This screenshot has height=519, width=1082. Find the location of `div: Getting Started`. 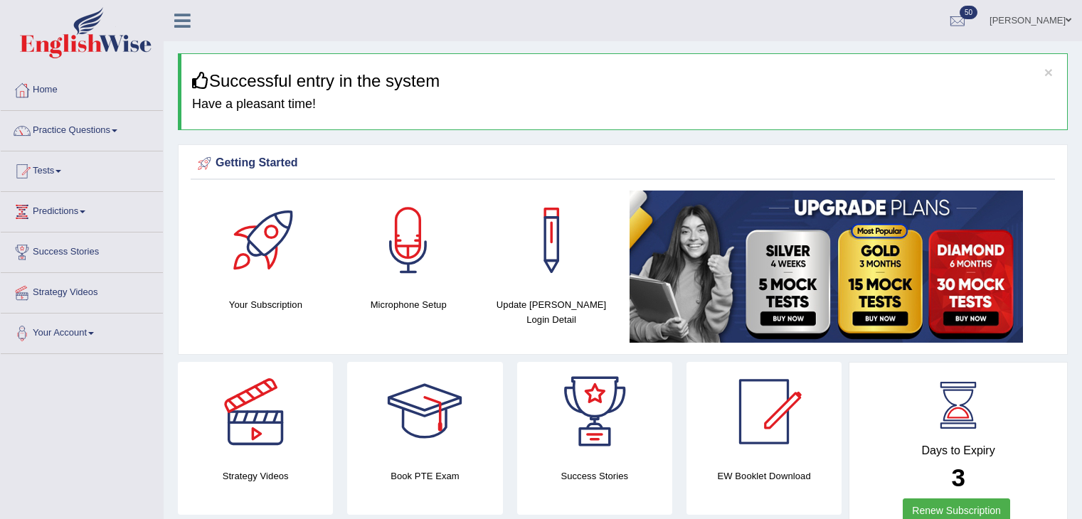

div: Getting Started is located at coordinates (622, 164).